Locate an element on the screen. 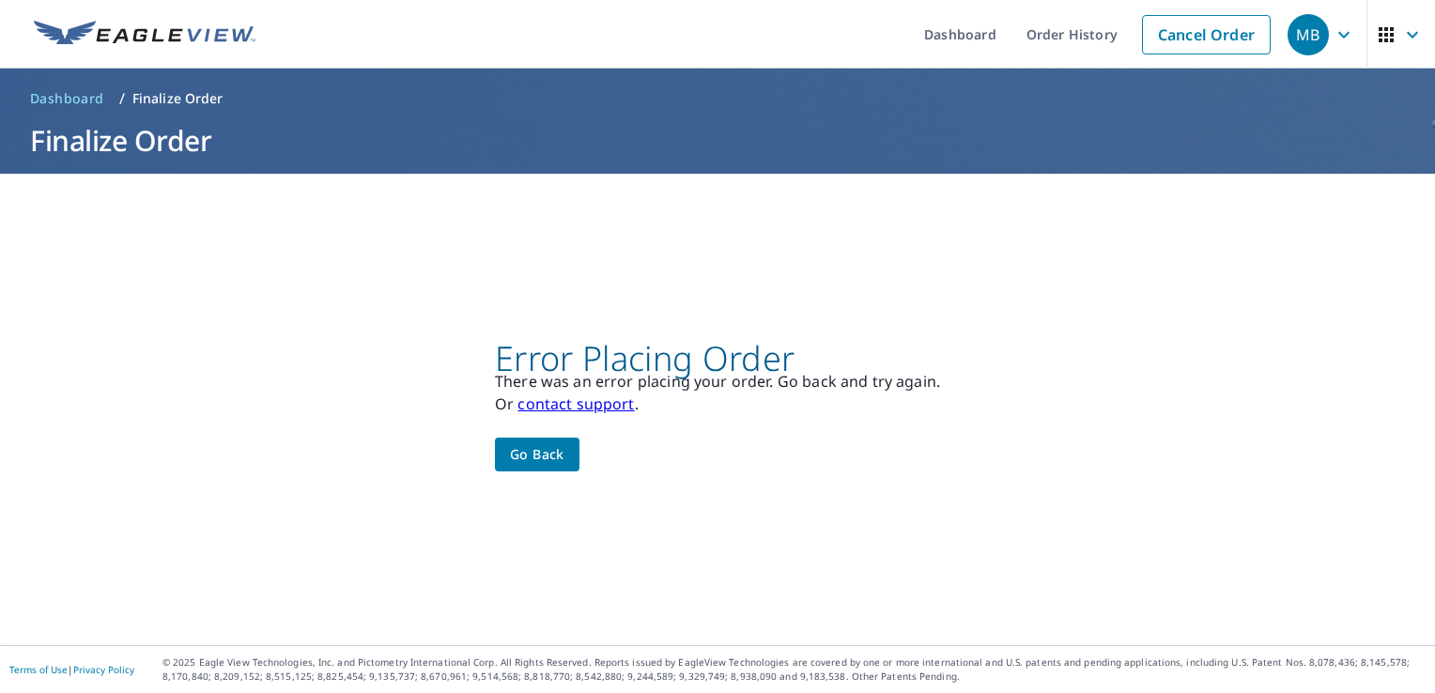 This screenshot has width=1435, height=693. div: MB is located at coordinates (1308, 35).